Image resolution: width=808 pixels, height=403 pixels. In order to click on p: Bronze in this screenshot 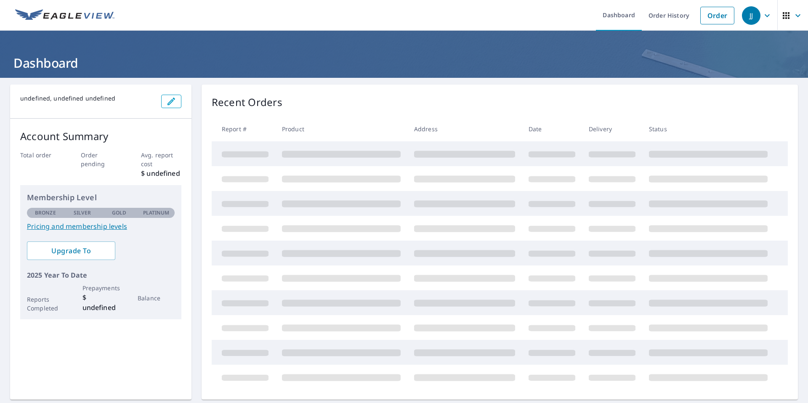, I will do `click(45, 213)`.